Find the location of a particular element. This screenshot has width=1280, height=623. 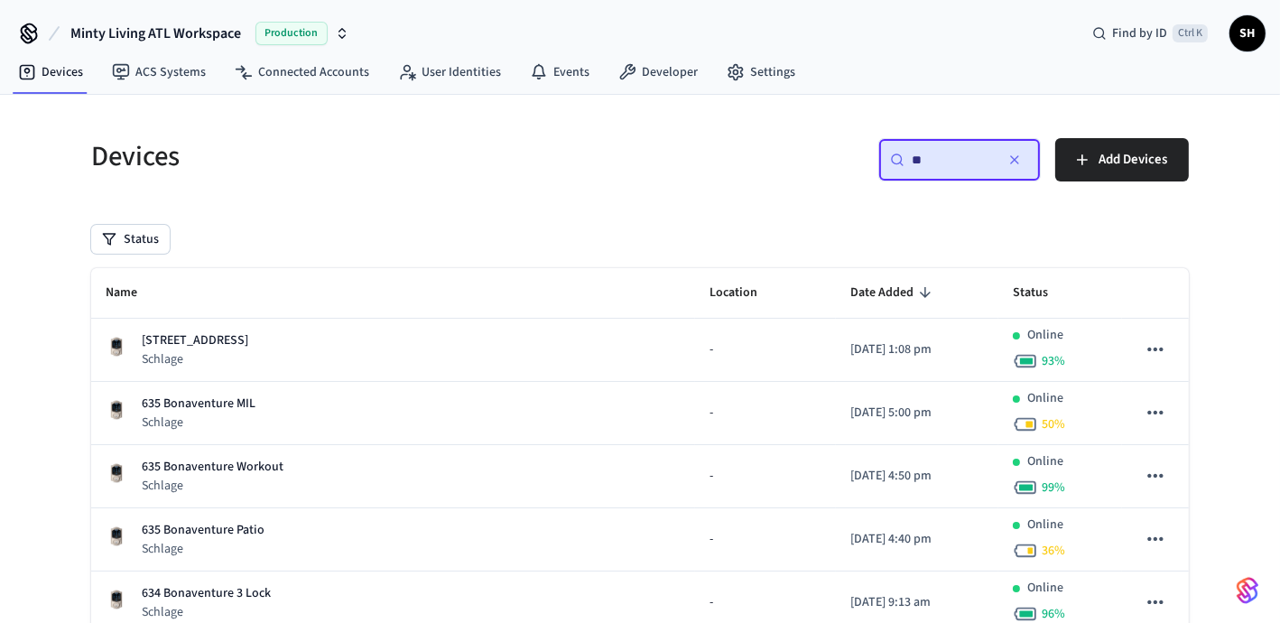

div: Find by IDCtrl K is located at coordinates (1150, 33).